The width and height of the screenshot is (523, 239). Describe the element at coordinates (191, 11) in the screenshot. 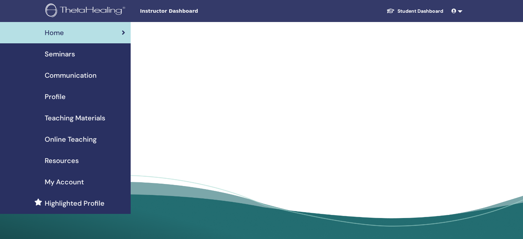

I see `span: Instructor Dashboard` at that location.